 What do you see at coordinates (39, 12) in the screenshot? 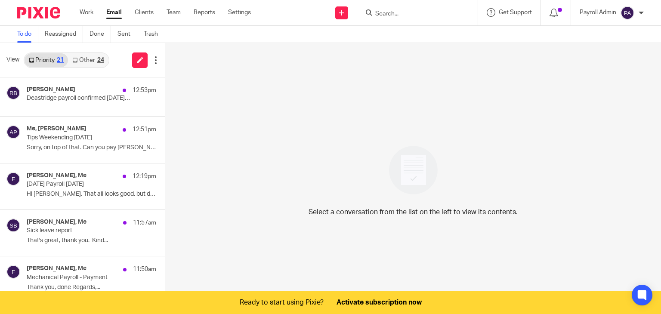
I see `img: Pixie` at bounding box center [39, 12].